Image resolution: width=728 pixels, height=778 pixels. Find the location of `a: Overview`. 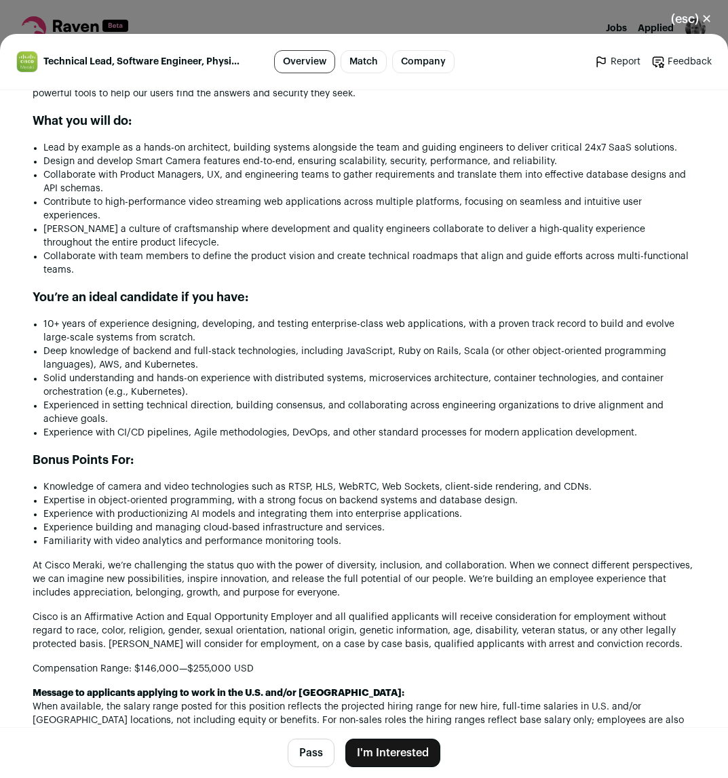

a: Overview is located at coordinates (305, 62).